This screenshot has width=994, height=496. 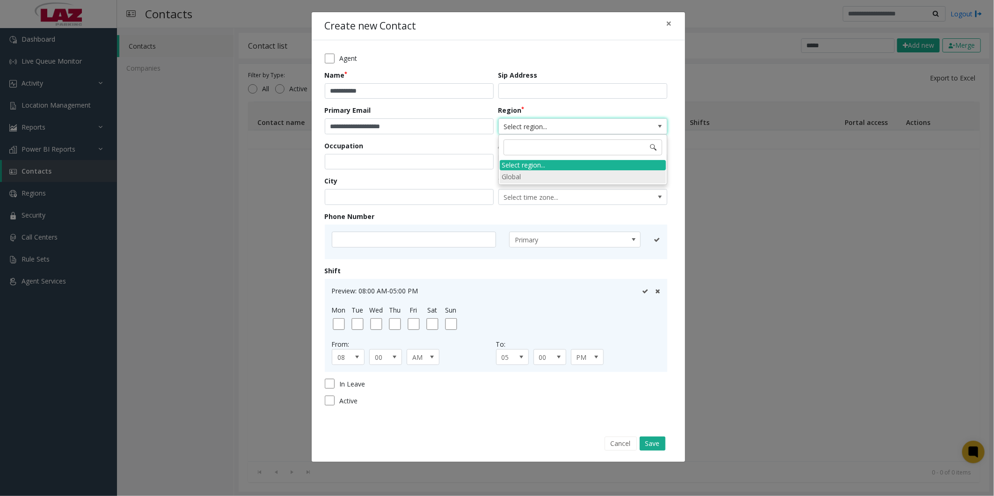 I want to click on label: City, so click(x=331, y=181).